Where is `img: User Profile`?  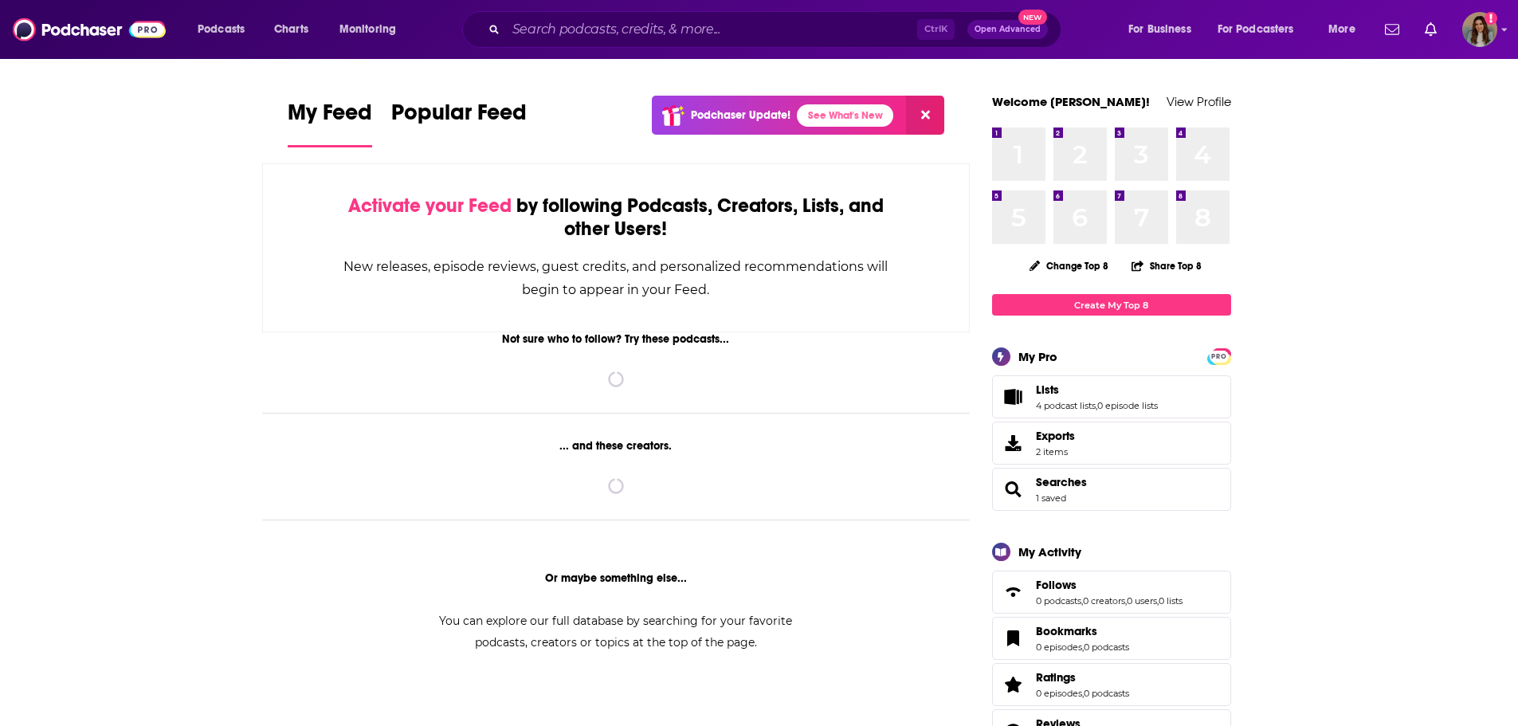 img: User Profile is located at coordinates (1479, 29).